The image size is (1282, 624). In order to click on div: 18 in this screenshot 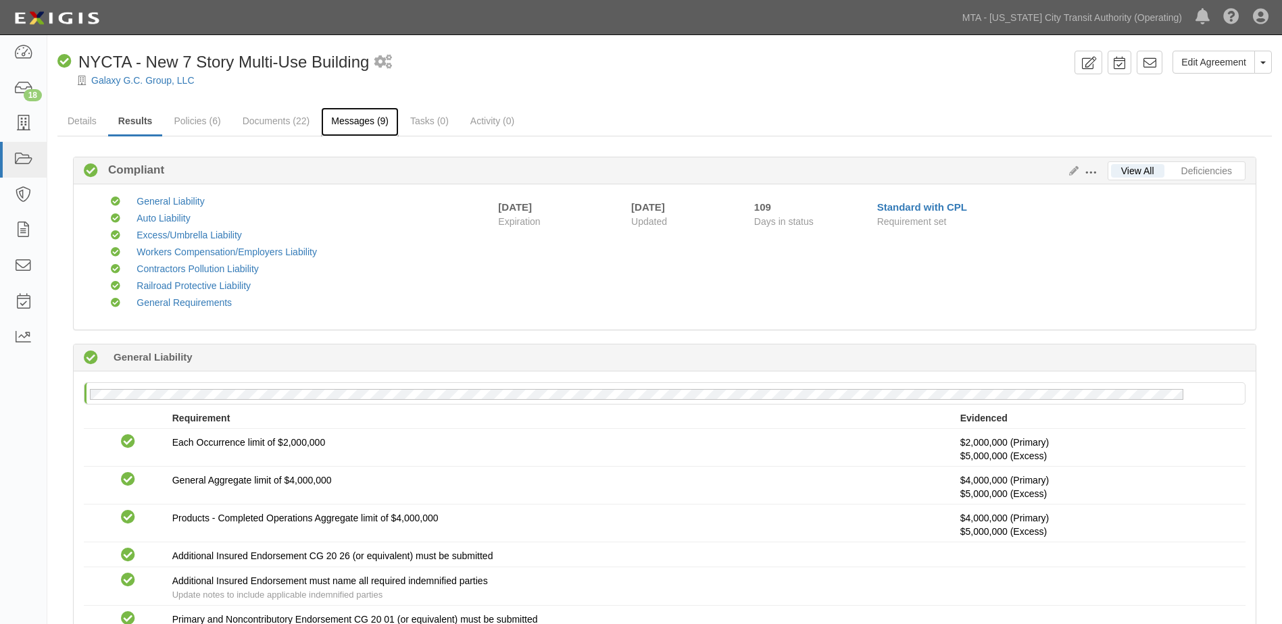, I will do `click(32, 95)`.